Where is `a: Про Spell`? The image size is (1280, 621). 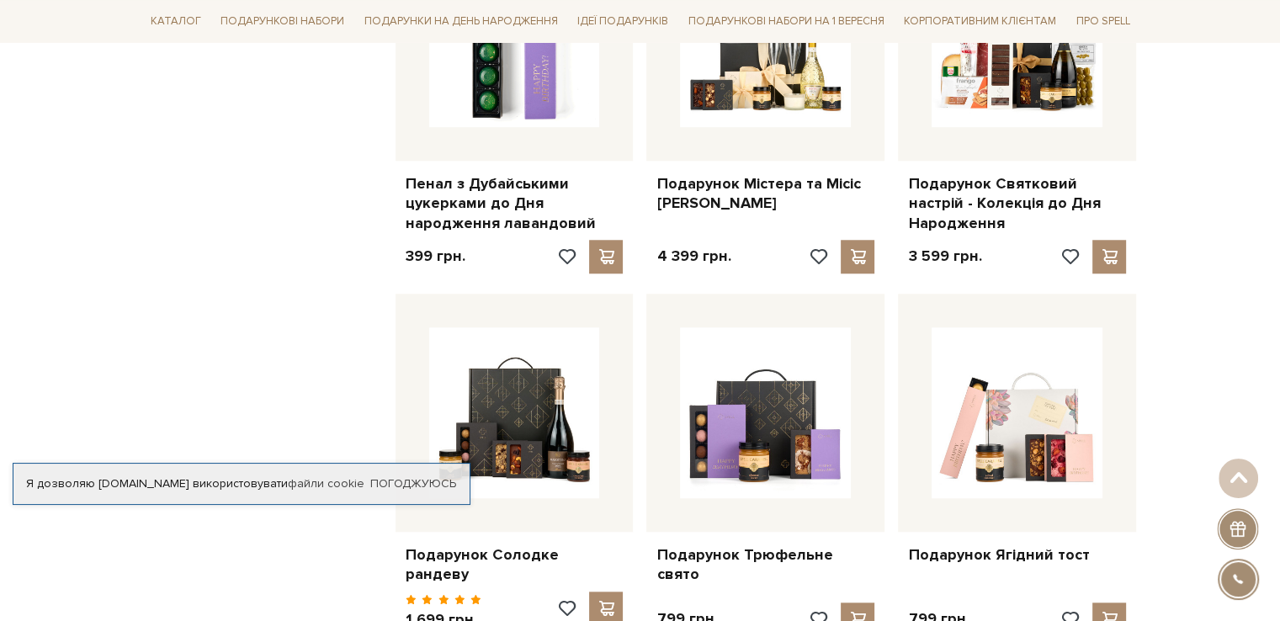
a: Про Spell is located at coordinates (1103, 21).